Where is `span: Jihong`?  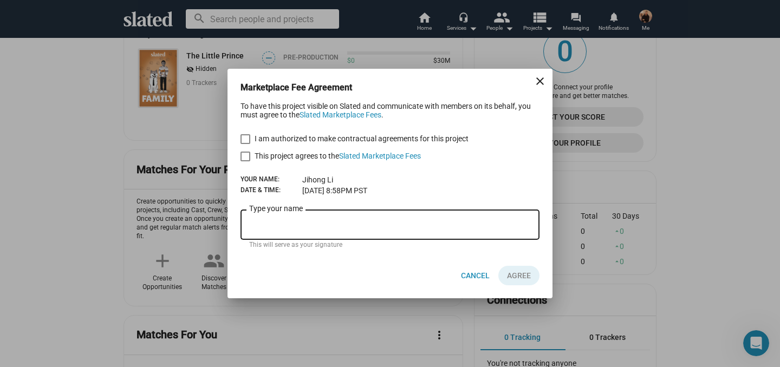
span: Jihong is located at coordinates (314, 180).